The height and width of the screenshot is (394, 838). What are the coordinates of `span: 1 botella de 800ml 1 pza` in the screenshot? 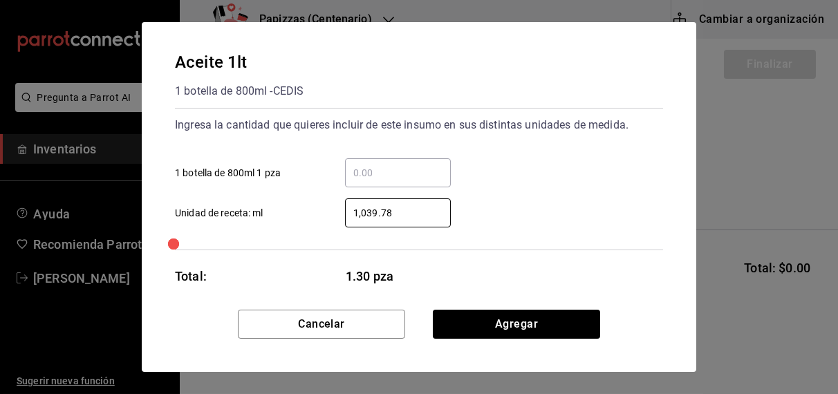 It's located at (227, 173).